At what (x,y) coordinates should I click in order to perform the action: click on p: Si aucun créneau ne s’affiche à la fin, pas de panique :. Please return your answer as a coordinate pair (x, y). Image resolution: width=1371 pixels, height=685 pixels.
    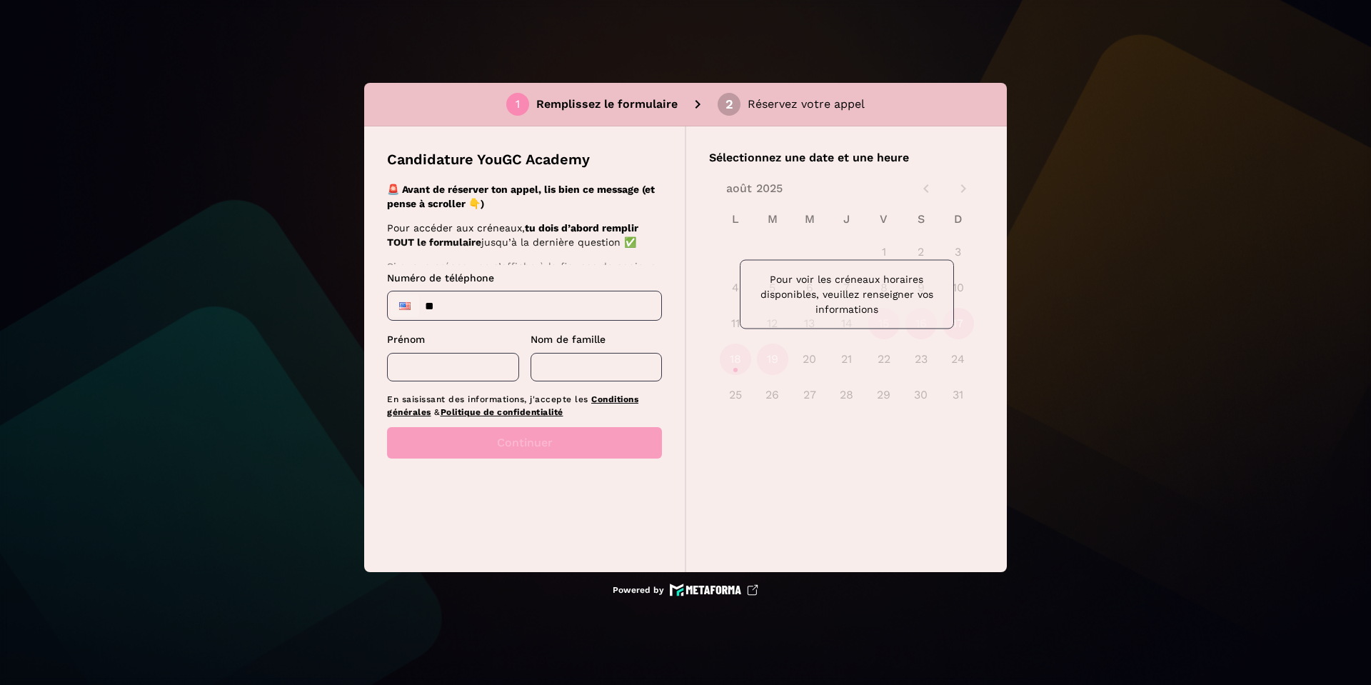
    Looking at the image, I should click on (522, 274).